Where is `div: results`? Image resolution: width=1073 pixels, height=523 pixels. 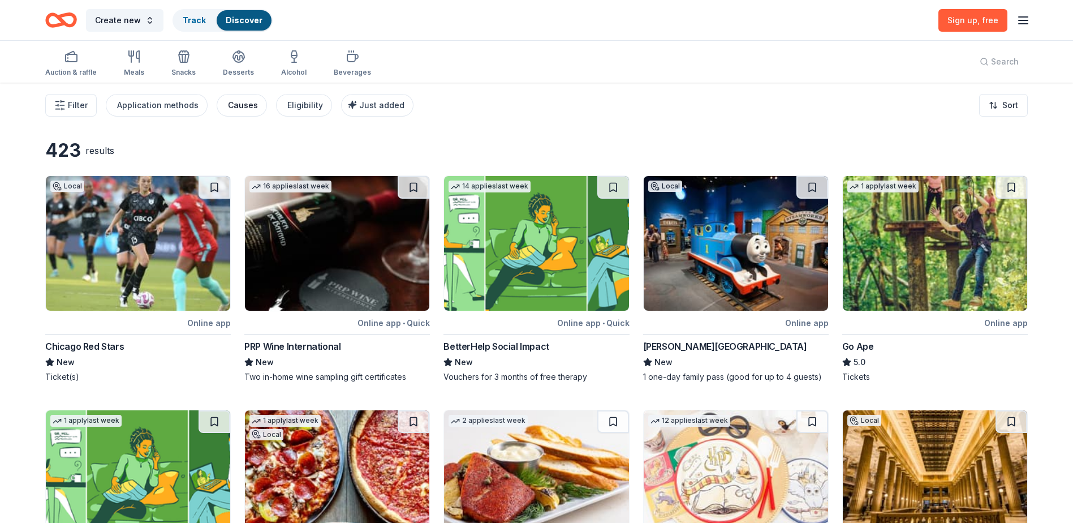
div: results is located at coordinates (100, 150).